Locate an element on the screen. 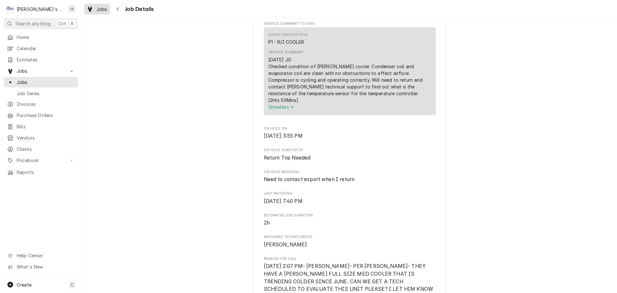 The width and height of the screenshot is (617, 293). span: Help Center is located at coordinates (45, 255).